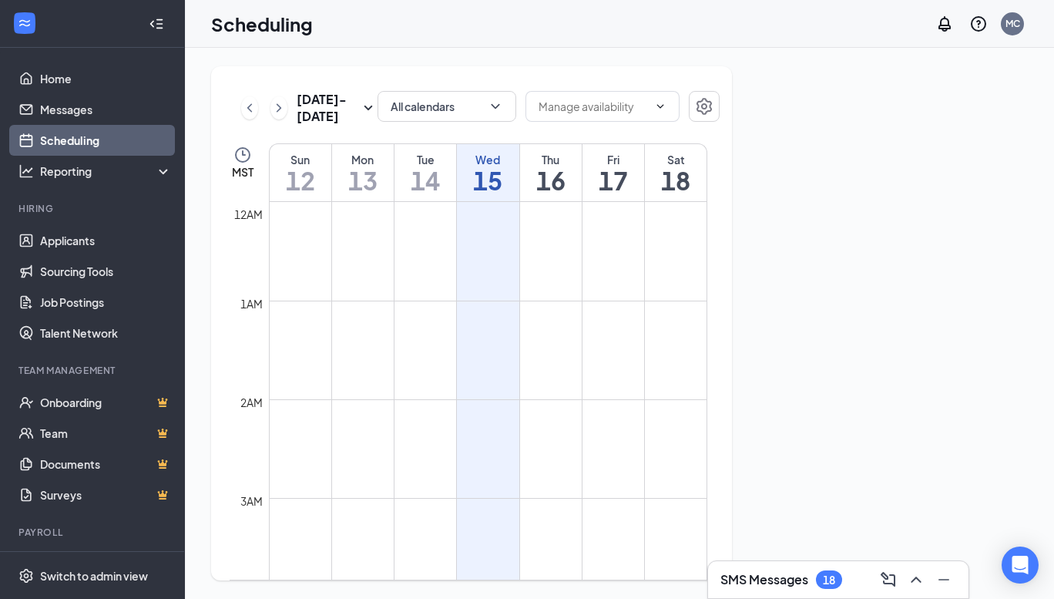 The width and height of the screenshot is (1054, 599). What do you see at coordinates (106, 495) in the screenshot?
I see `a: SurveysCrown` at bounding box center [106, 495].